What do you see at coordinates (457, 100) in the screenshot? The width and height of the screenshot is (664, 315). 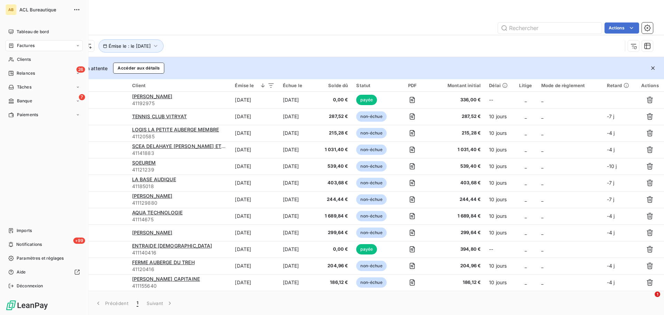 I see `span: 336,00 €` at bounding box center [457, 100].